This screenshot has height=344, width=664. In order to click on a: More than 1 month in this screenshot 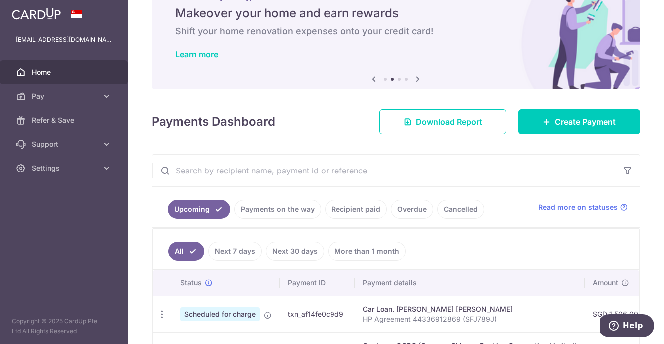, I will do `click(367, 251)`.